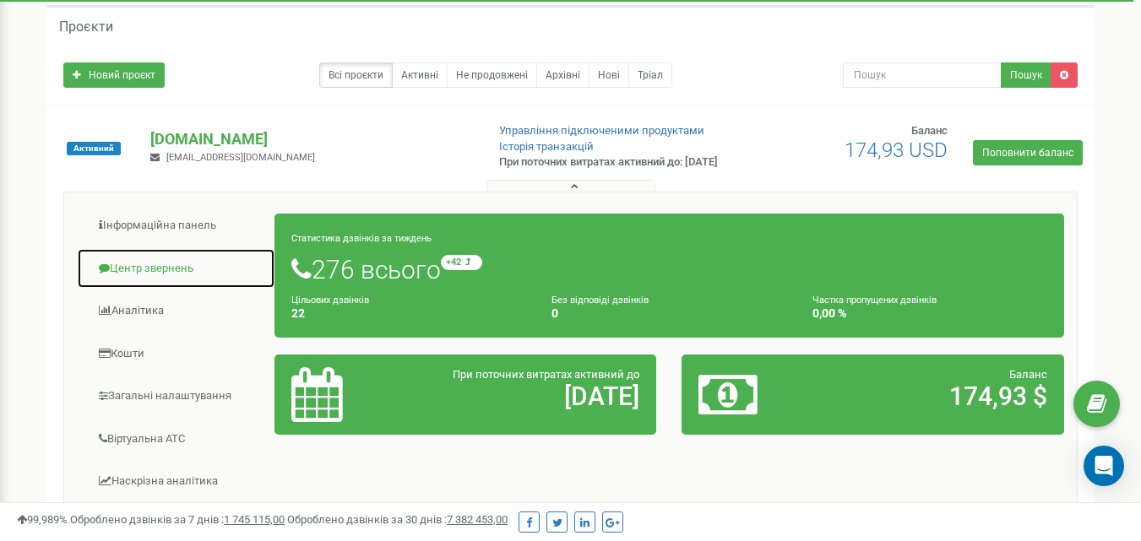  I want to click on a: Інформаційна панель, so click(176, 226).